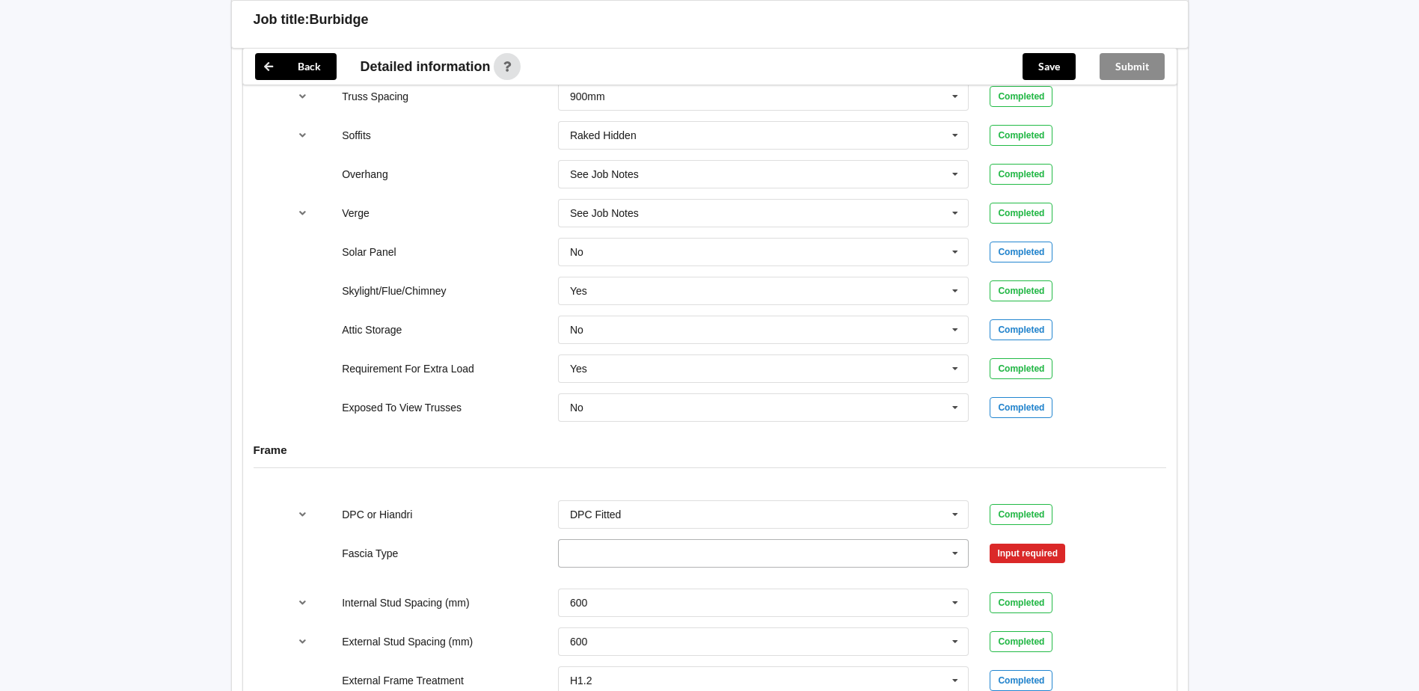  What do you see at coordinates (339, 19) in the screenshot?
I see `h3: Burbidge` at bounding box center [339, 19].